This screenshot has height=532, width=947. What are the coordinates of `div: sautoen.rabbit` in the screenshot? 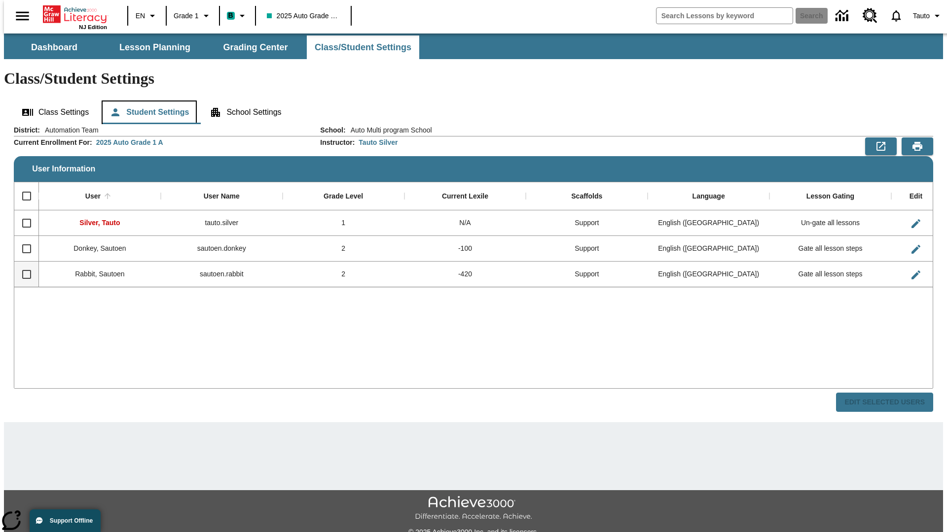 It's located at (221, 275).